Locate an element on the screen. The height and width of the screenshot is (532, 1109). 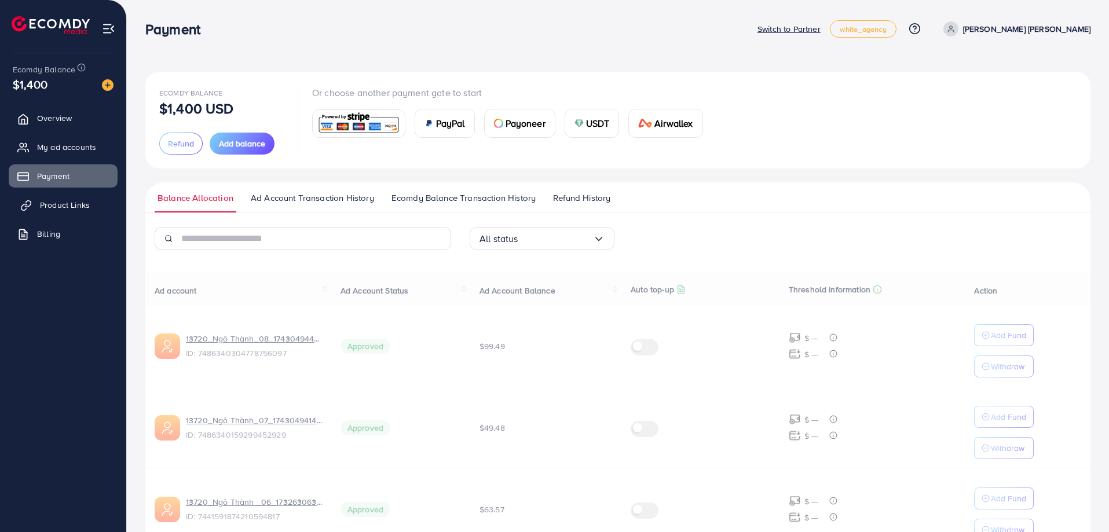
span: Product Links is located at coordinates (65, 205).